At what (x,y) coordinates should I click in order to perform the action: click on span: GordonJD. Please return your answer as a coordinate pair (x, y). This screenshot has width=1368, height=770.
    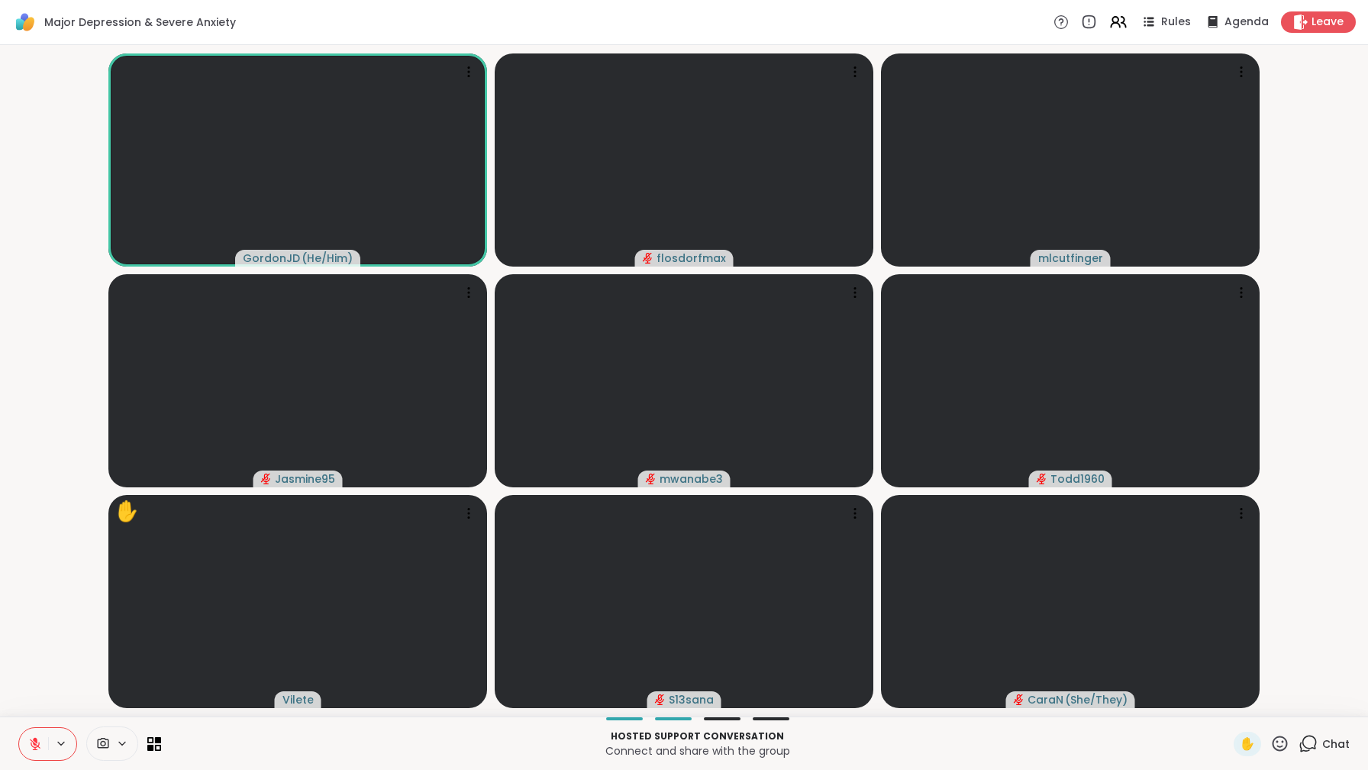
    Looking at the image, I should click on (271, 258).